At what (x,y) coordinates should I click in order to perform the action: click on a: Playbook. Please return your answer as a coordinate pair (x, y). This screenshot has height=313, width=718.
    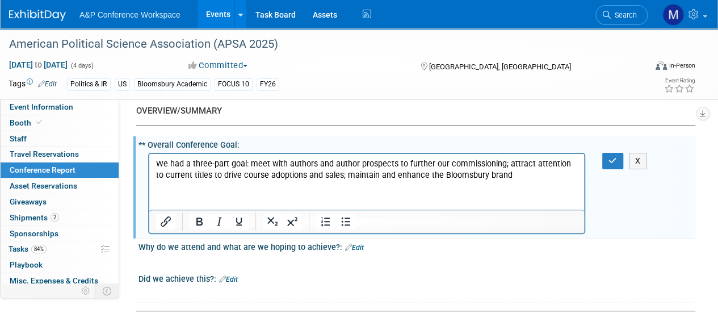
    Looking at the image, I should click on (60, 265).